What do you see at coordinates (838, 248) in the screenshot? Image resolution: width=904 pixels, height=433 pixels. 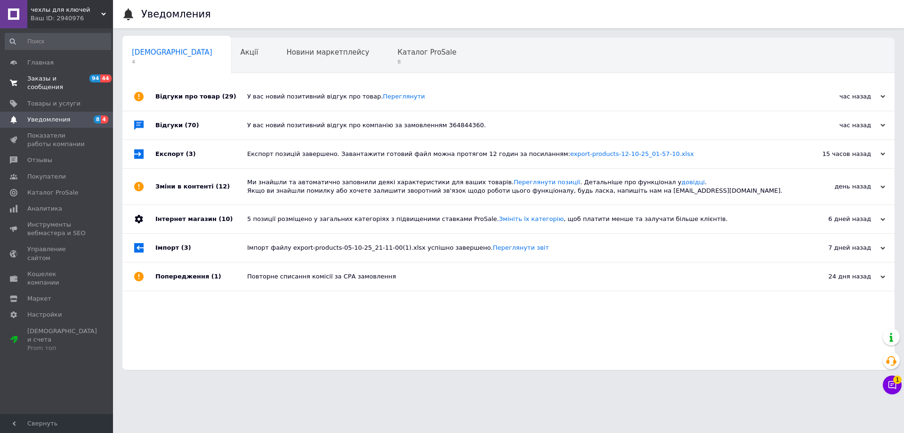 I see `div: 7 дней назад` at bounding box center [838, 248].